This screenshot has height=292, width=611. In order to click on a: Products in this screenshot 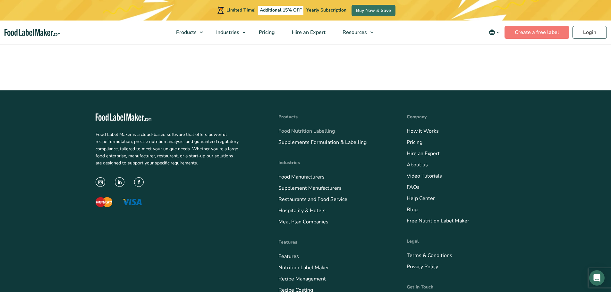, I will do `click(187, 32)`.